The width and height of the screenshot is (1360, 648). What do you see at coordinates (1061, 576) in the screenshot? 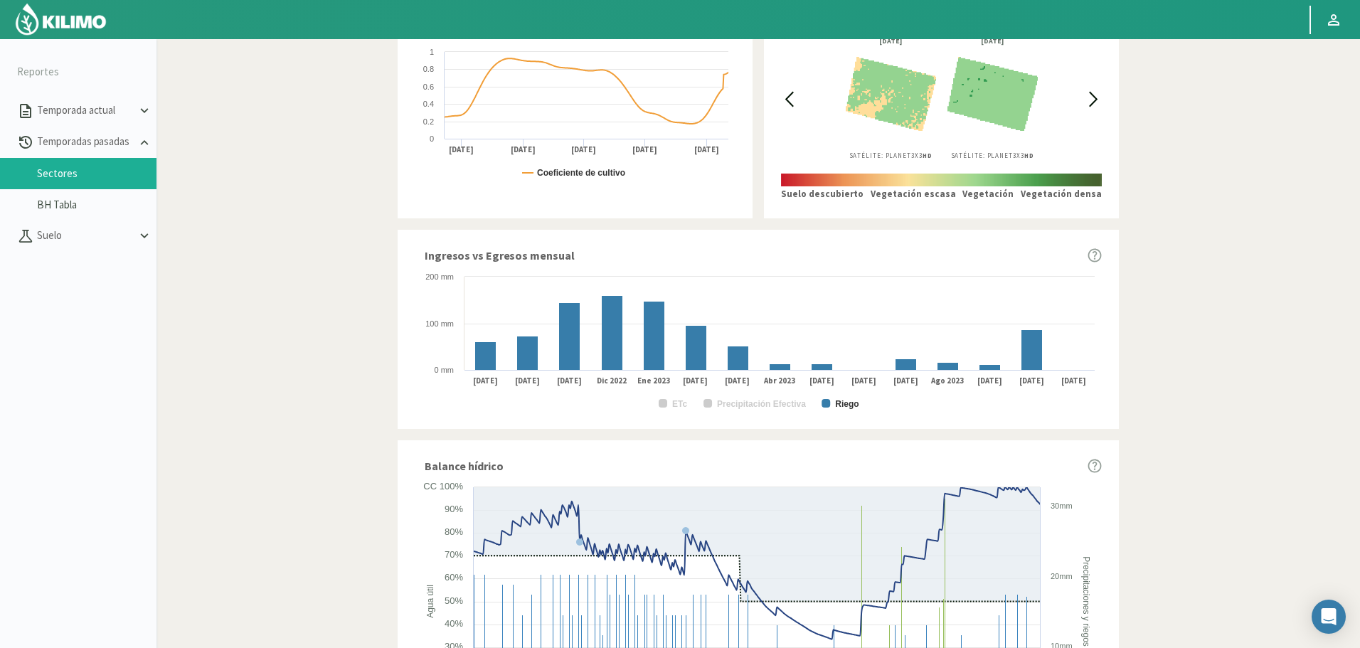
I see `text: 20mm` at bounding box center [1061, 576].